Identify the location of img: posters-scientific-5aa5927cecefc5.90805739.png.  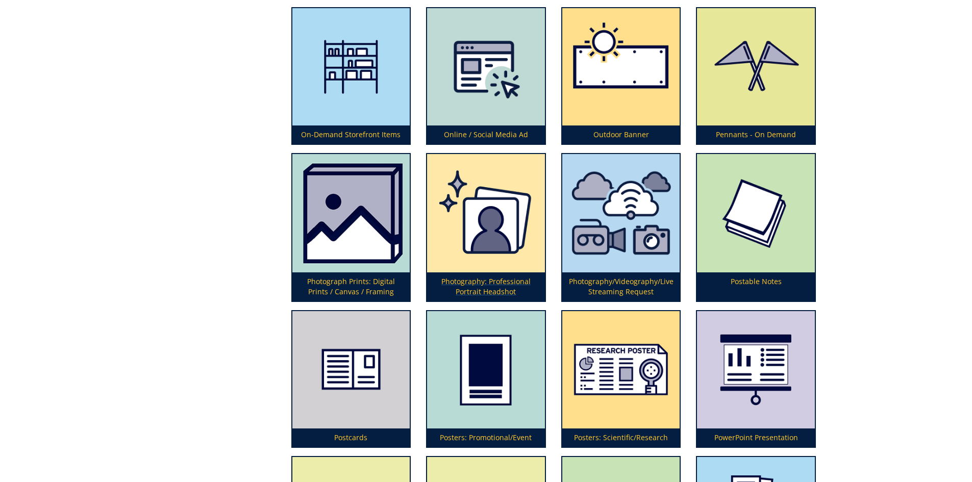
(621, 370).